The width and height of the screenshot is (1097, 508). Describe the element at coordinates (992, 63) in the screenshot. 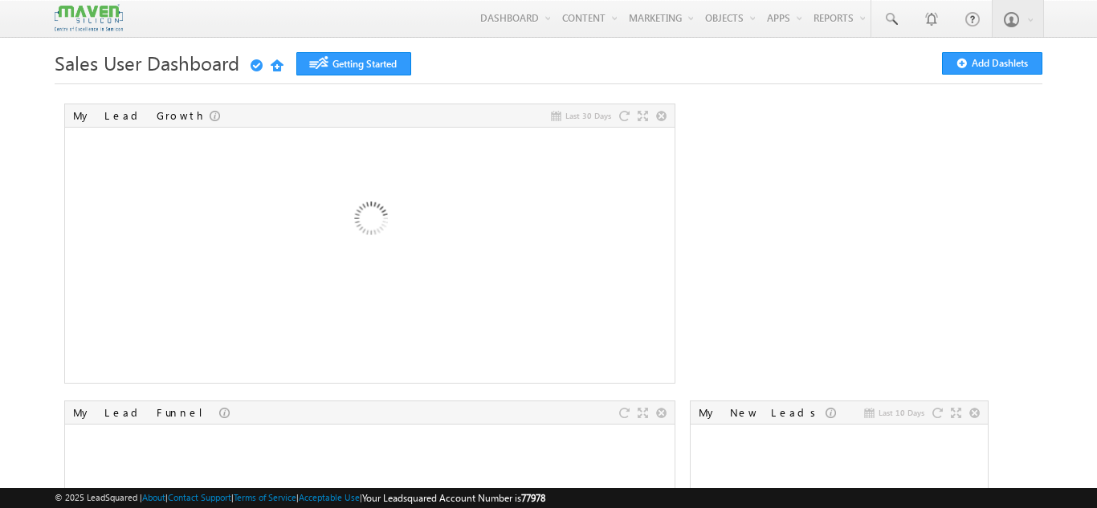

I see `button: Add Dashlets` at that location.